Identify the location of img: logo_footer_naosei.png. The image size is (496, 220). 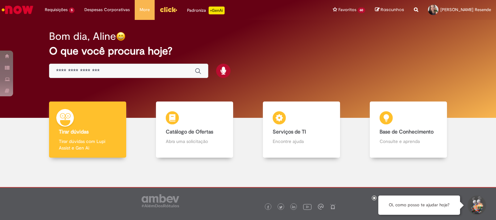
(333, 207).